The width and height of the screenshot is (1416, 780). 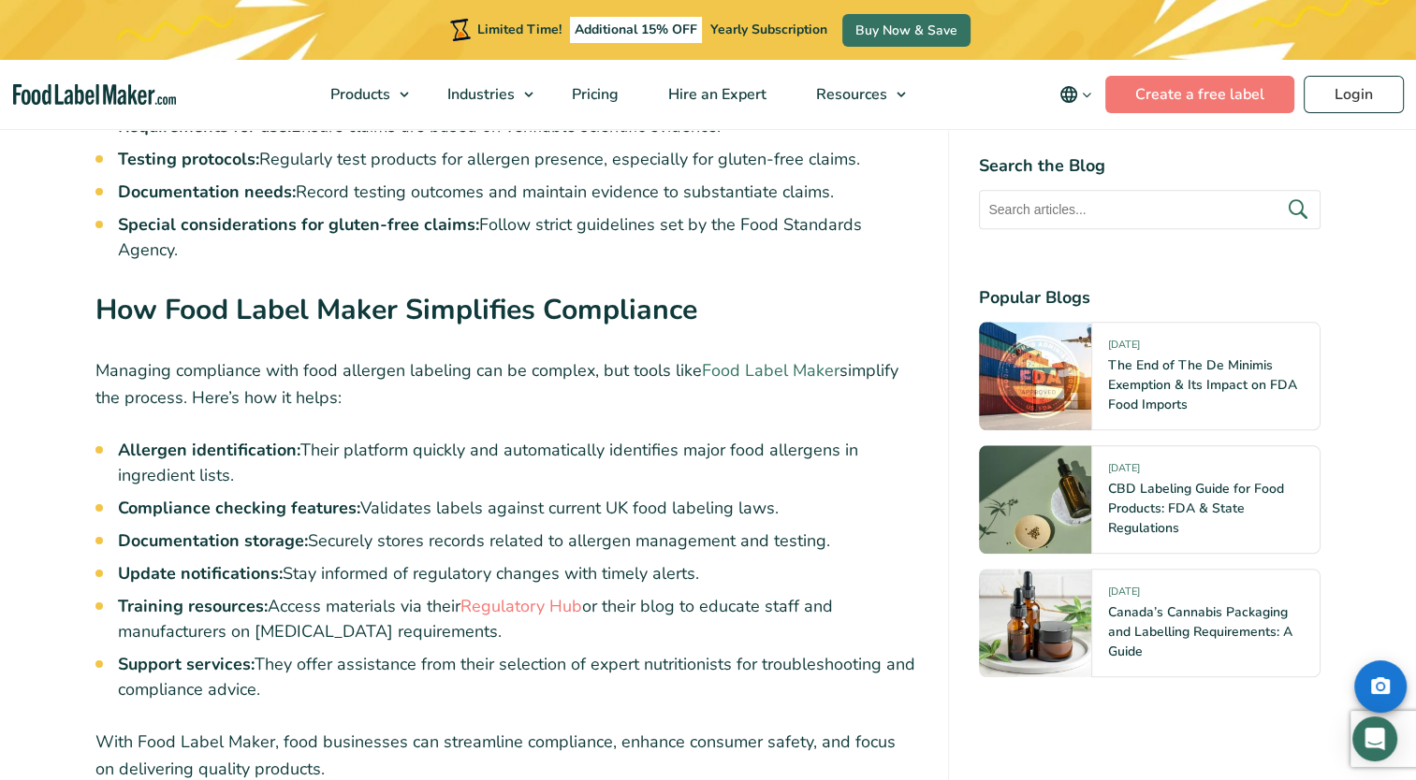 What do you see at coordinates (193, 606) in the screenshot?
I see `strong: Training resources:` at bounding box center [193, 606].